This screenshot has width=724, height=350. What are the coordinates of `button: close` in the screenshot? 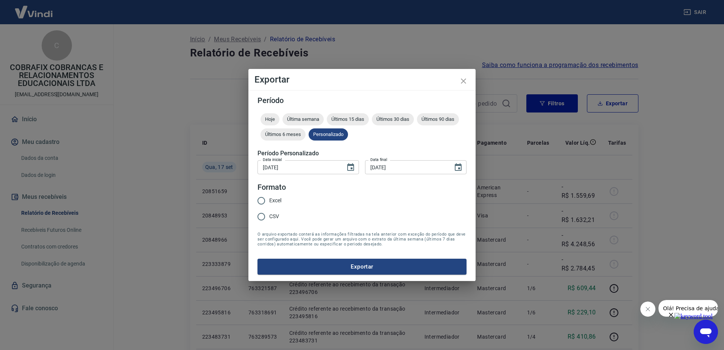 It's located at (463, 81).